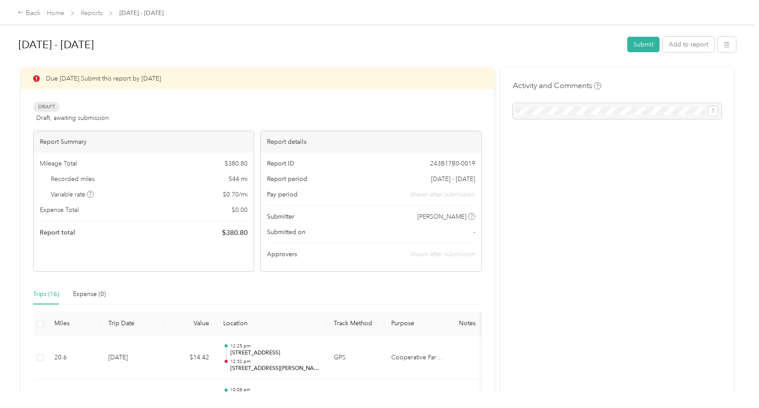  What do you see at coordinates (235, 194) in the screenshot?
I see `span: $ 0.70 / mi` at bounding box center [235, 194].